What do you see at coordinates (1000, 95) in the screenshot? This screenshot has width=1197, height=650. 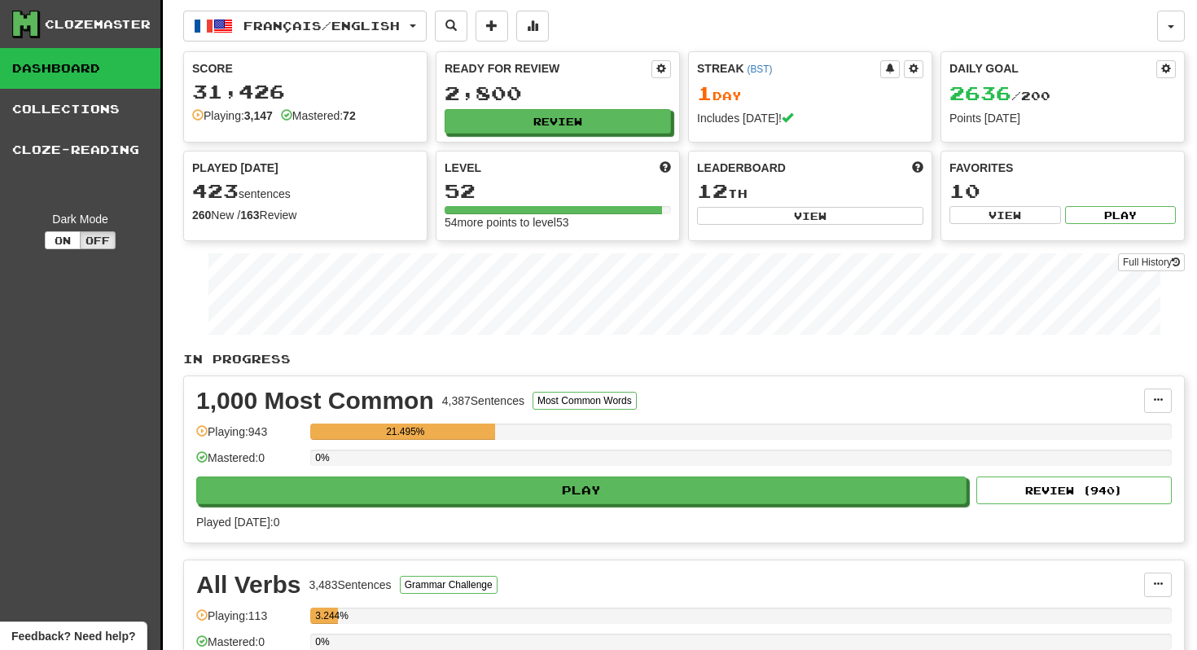 I see `span: / 200` at bounding box center [1000, 95].